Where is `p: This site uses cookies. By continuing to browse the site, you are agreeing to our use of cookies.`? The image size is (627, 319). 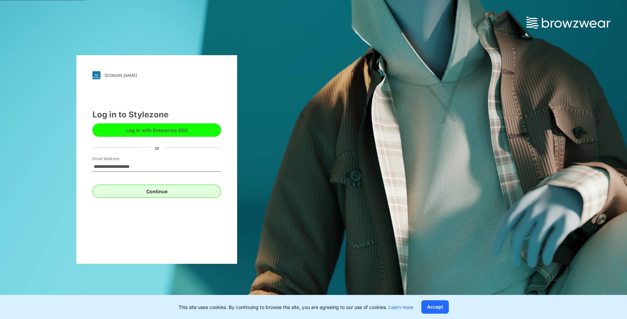 p: This site uses cookies. By continuing to browse the site, you are agreeing to our use of cookies. is located at coordinates (296, 307).